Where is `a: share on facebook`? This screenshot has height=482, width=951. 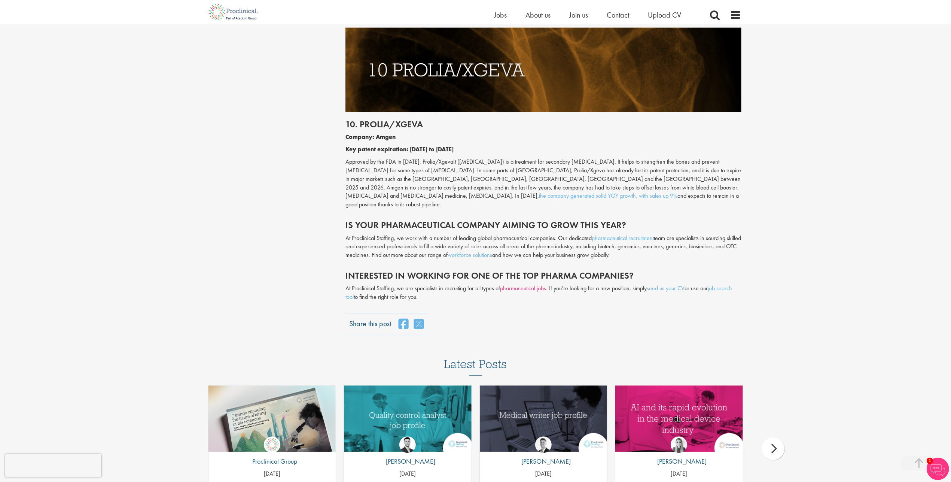 a: share on facebook is located at coordinates (404, 324).